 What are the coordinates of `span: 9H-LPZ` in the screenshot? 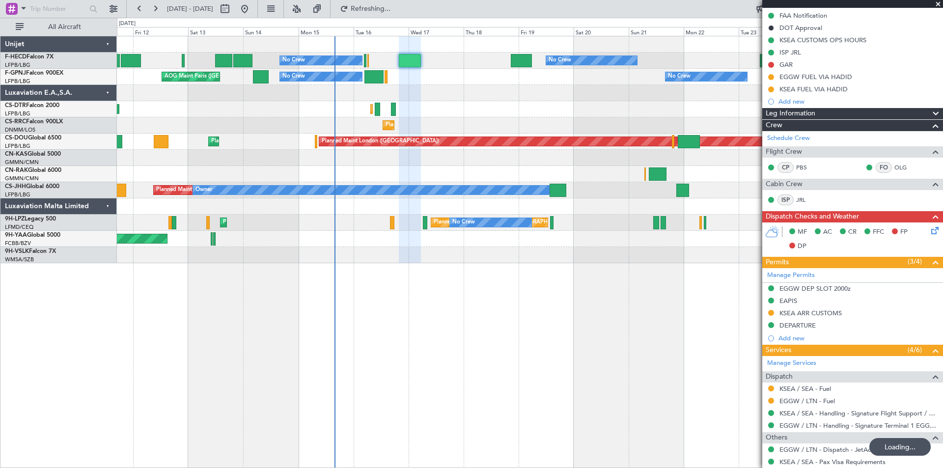 It's located at (15, 219).